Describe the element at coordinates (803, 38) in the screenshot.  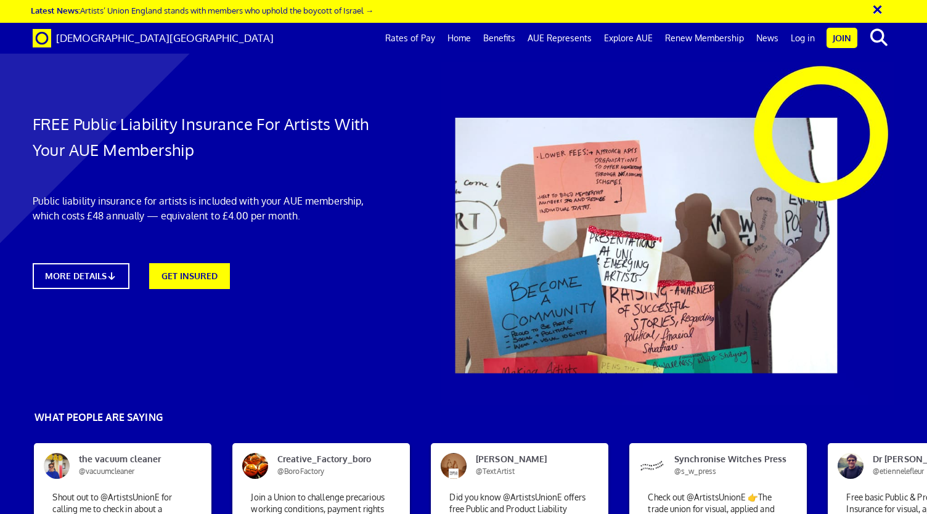
I see `a: Log in` at that location.